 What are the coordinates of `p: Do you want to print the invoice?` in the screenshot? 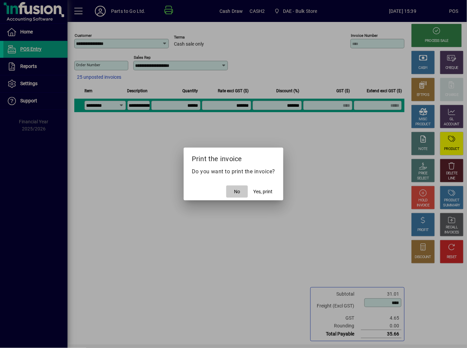 It's located at (234, 172).